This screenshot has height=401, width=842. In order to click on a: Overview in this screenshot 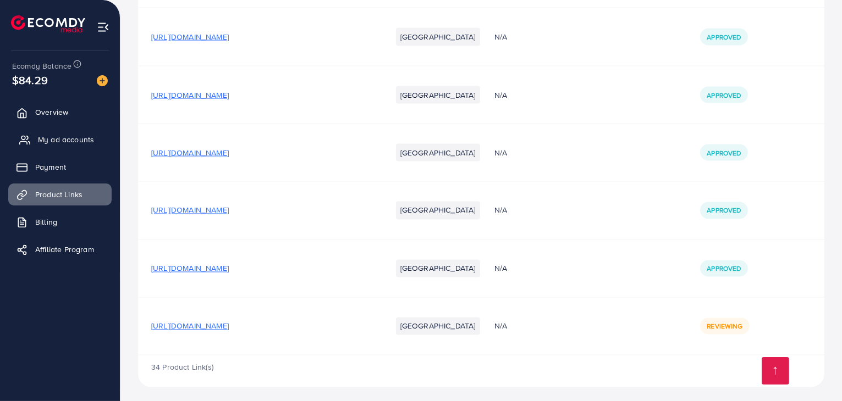, I will do `click(60, 112)`.